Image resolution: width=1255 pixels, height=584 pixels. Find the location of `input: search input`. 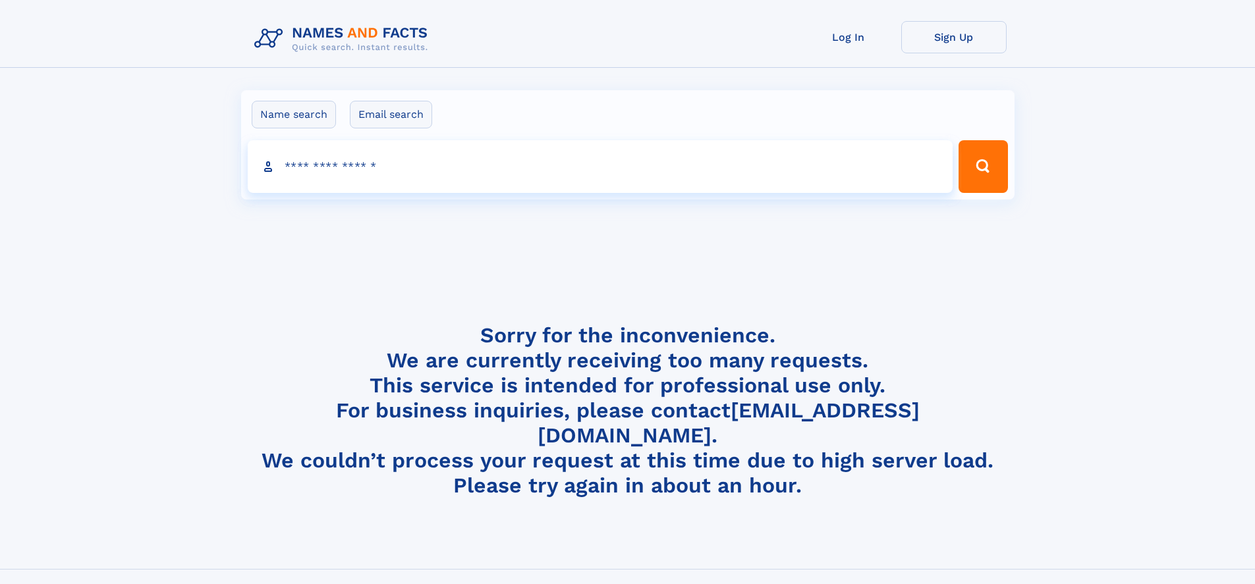

input: search input is located at coordinates (600, 167).